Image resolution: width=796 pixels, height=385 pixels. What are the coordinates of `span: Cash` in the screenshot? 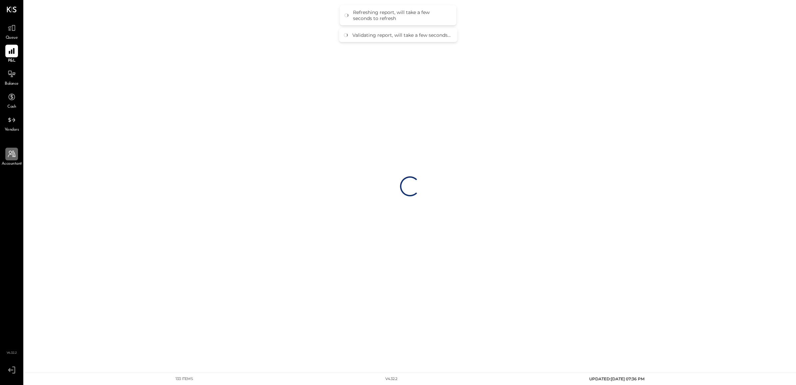 It's located at (12, 107).